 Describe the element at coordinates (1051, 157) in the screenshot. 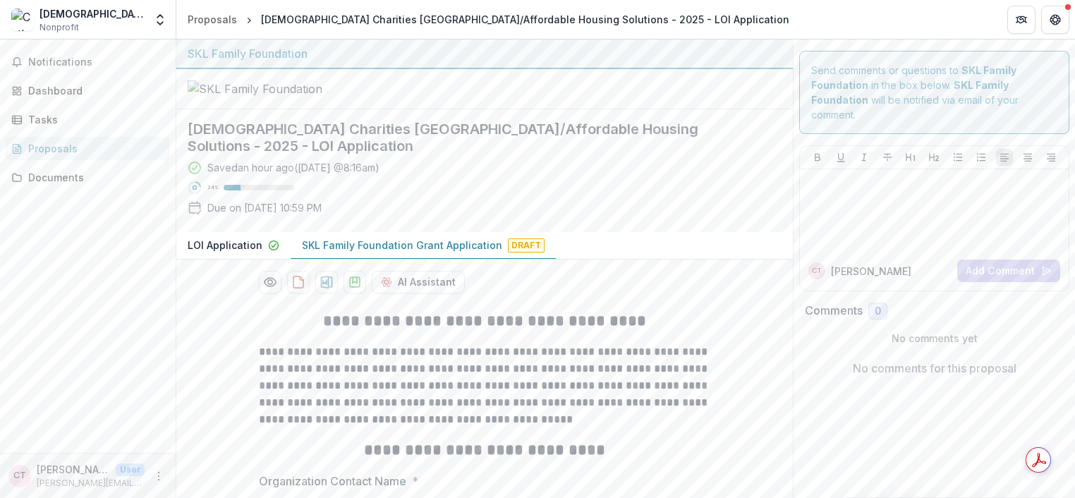

I see `button: Align Right` at that location.